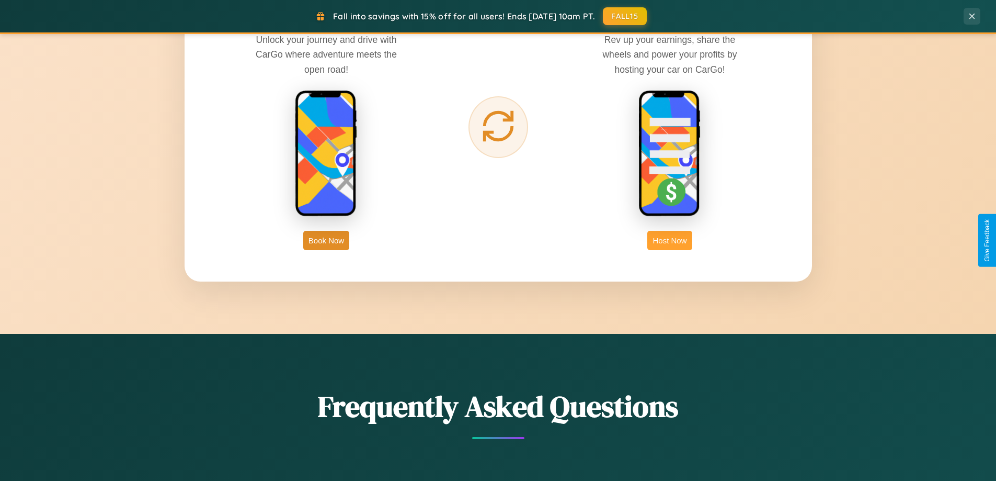 Image resolution: width=996 pixels, height=481 pixels. I want to click on button: Host Now, so click(669, 240).